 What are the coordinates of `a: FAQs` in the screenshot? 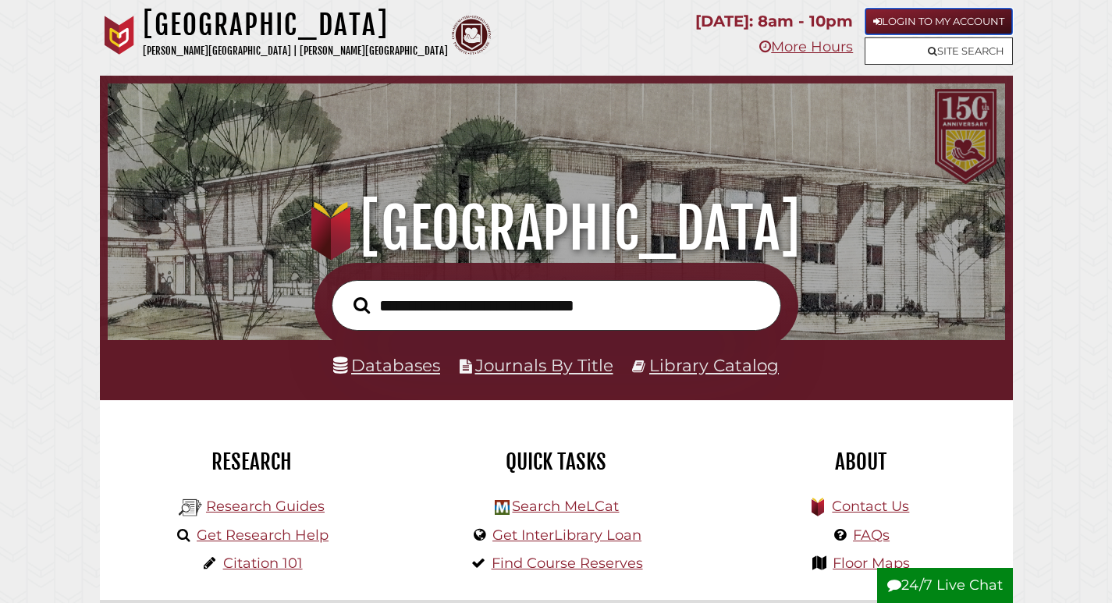 It's located at (871, 535).